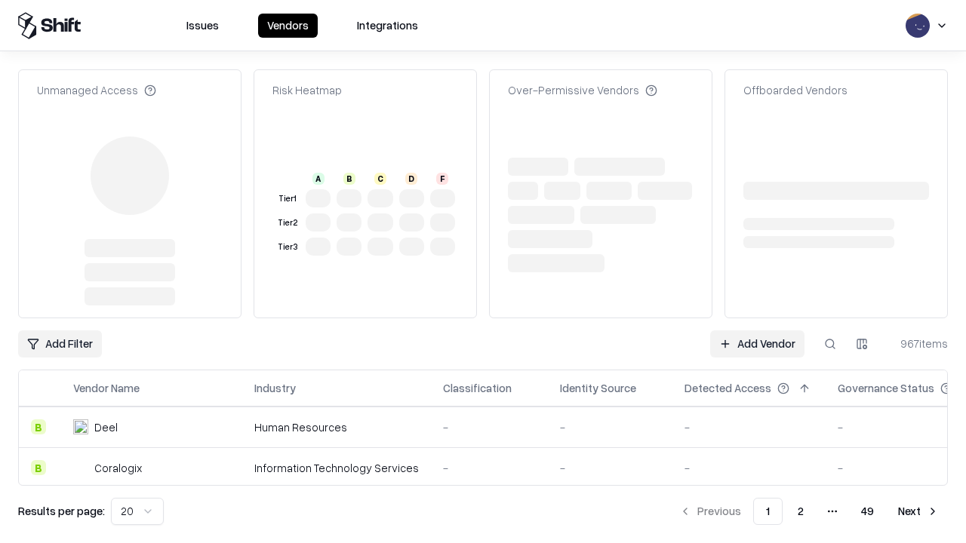 The image size is (966, 543). I want to click on div: Tier 2, so click(288, 223).